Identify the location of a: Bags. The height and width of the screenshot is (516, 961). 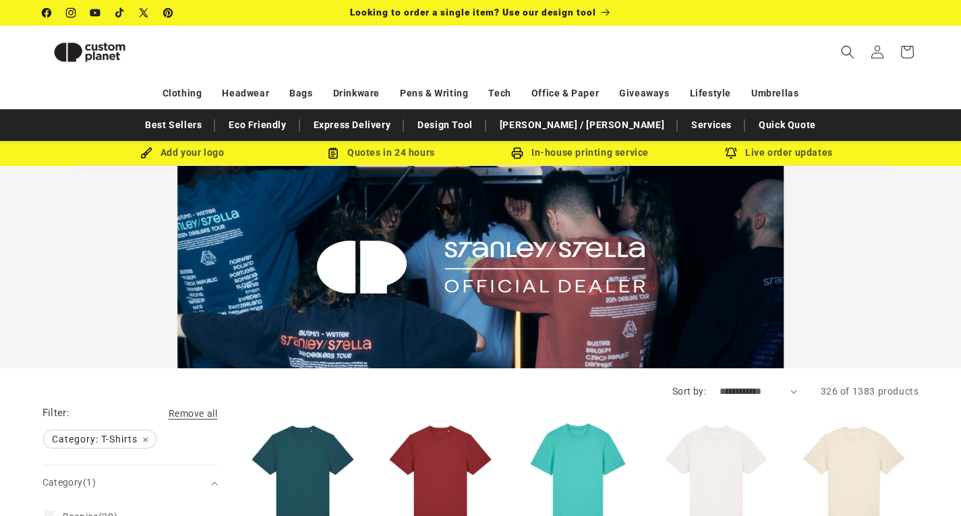
(301, 93).